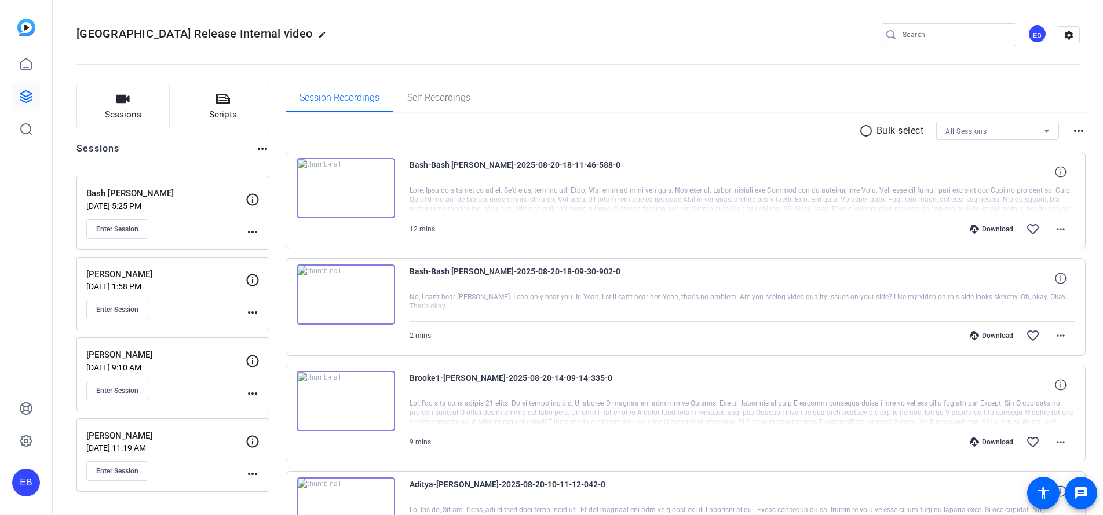 This screenshot has height=515, width=1103. What do you see at coordinates (1037, 34) in the screenshot?
I see `ngx-avatar: Evan Bradley` at bounding box center [1037, 34].